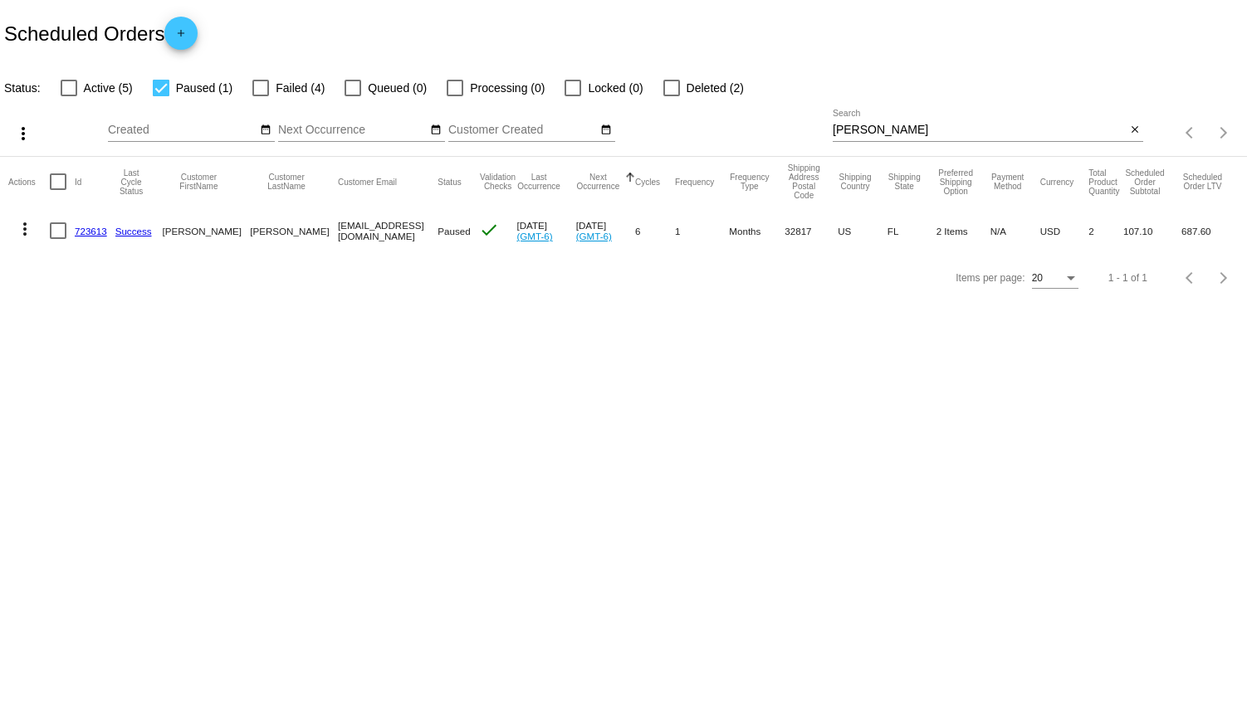  Describe the element at coordinates (855, 182) in the screenshot. I see `button: Change sorting for ShippingCountry` at that location.